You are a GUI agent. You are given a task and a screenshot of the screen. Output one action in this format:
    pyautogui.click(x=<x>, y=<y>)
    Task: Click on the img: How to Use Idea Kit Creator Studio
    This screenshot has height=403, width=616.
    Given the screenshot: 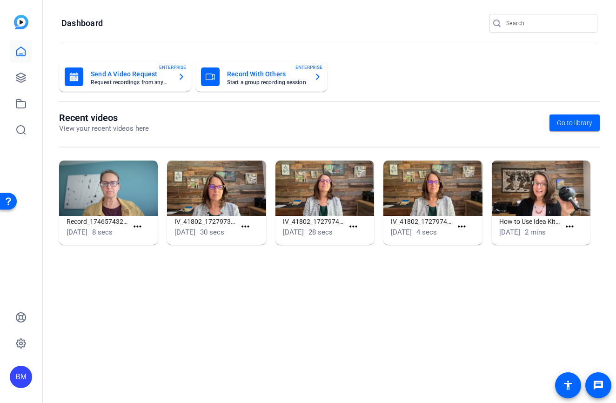 What is the action you would take?
    pyautogui.click(x=541, y=188)
    